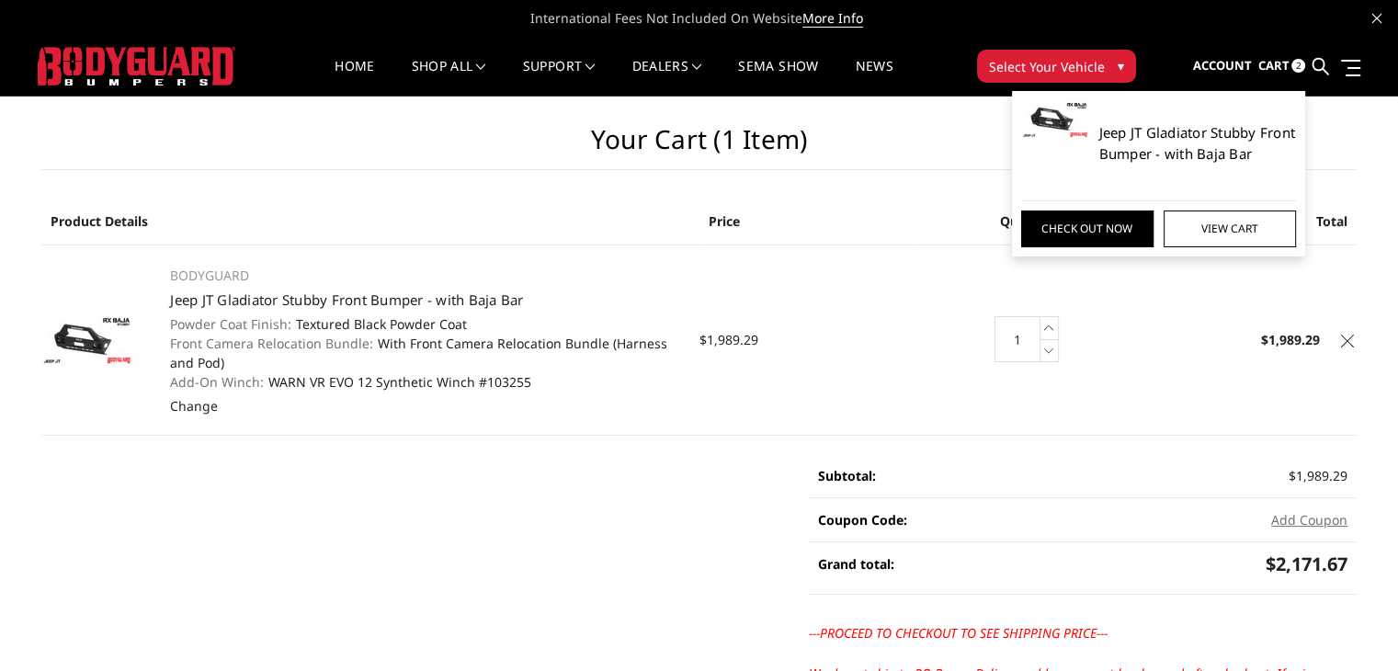 Image resolution: width=1398 pixels, height=671 pixels. I want to click on span: Cart, so click(1273, 65).